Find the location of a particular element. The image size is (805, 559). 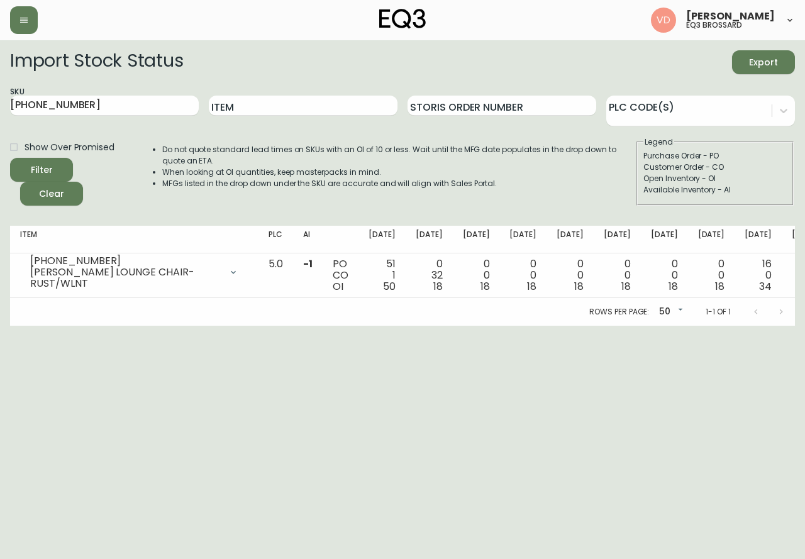

button: Export is located at coordinates (764, 62).